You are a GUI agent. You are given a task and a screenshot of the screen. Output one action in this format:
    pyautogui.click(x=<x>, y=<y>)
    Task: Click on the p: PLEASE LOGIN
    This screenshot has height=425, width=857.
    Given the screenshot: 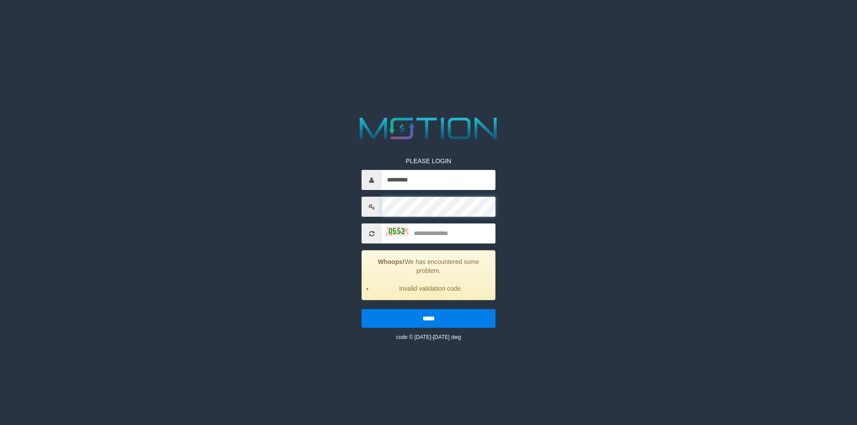 What is the action you would take?
    pyautogui.click(x=428, y=161)
    